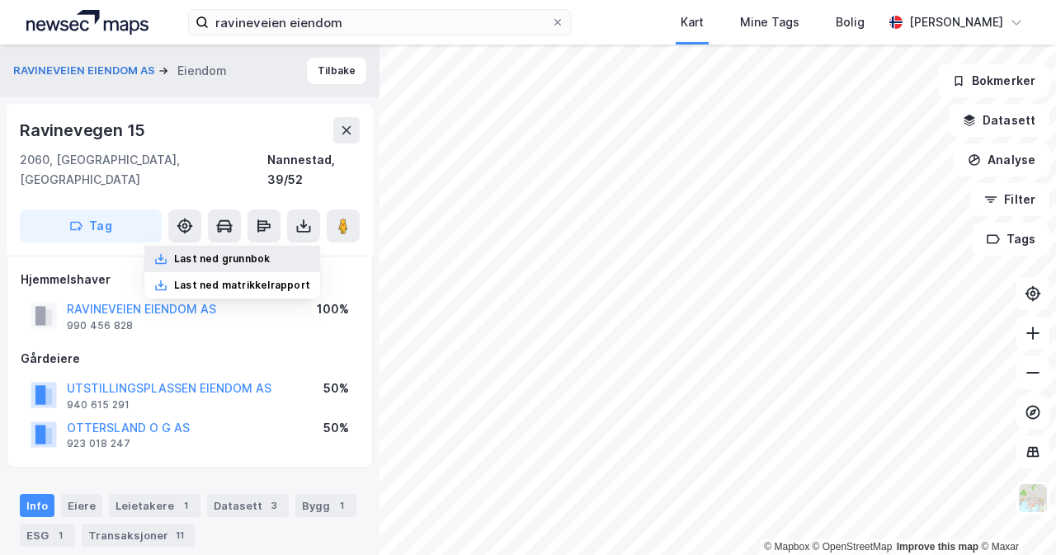 The width and height of the screenshot is (1056, 555). Describe the element at coordinates (337, 71) in the screenshot. I see `button: Tilbake` at that location.